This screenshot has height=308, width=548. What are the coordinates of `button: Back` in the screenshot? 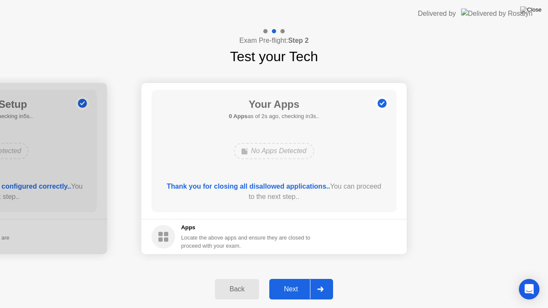 It's located at (237, 289).